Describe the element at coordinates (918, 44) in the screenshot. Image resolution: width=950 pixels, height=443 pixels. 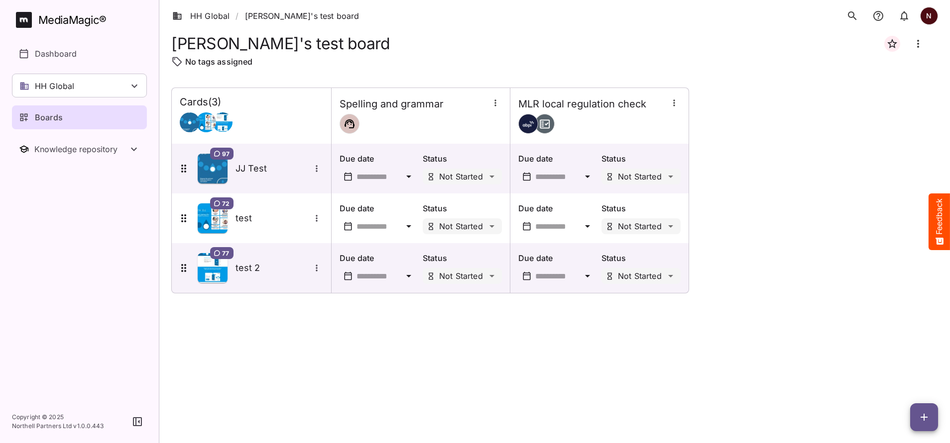
I see `button: Board more options` at that location.